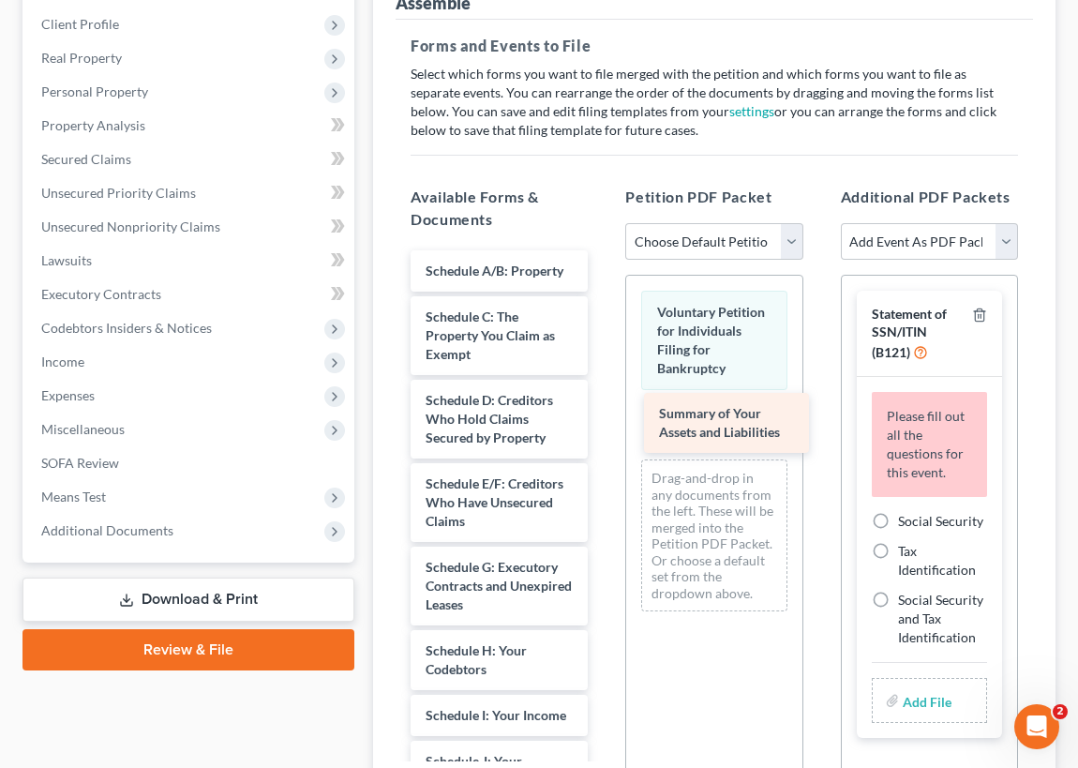  Describe the element at coordinates (496, 714) in the screenshot. I see `span: Schedule I: Your Income` at that location.